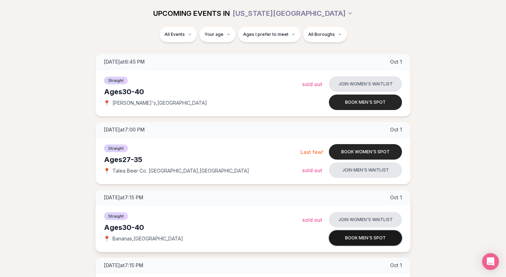 Image resolution: width=506 pixels, height=277 pixels. What do you see at coordinates (266, 34) in the screenshot?
I see `span: Ages I prefer to meet` at bounding box center [266, 34].